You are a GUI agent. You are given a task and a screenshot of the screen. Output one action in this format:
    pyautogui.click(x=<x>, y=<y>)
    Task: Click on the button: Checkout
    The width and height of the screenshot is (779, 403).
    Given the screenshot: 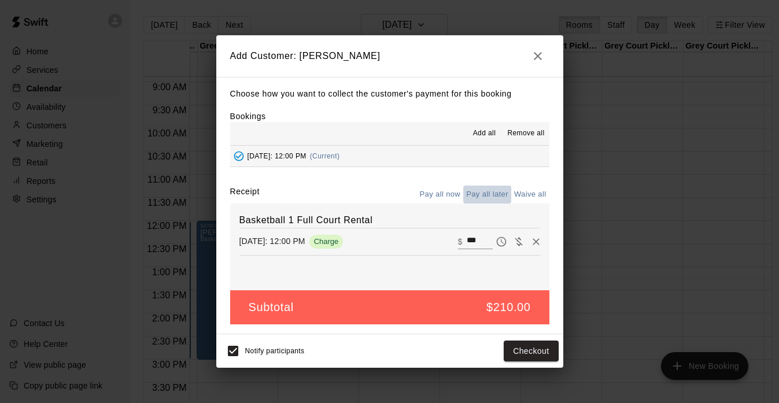 What is the action you would take?
    pyautogui.click(x=531, y=351)
    